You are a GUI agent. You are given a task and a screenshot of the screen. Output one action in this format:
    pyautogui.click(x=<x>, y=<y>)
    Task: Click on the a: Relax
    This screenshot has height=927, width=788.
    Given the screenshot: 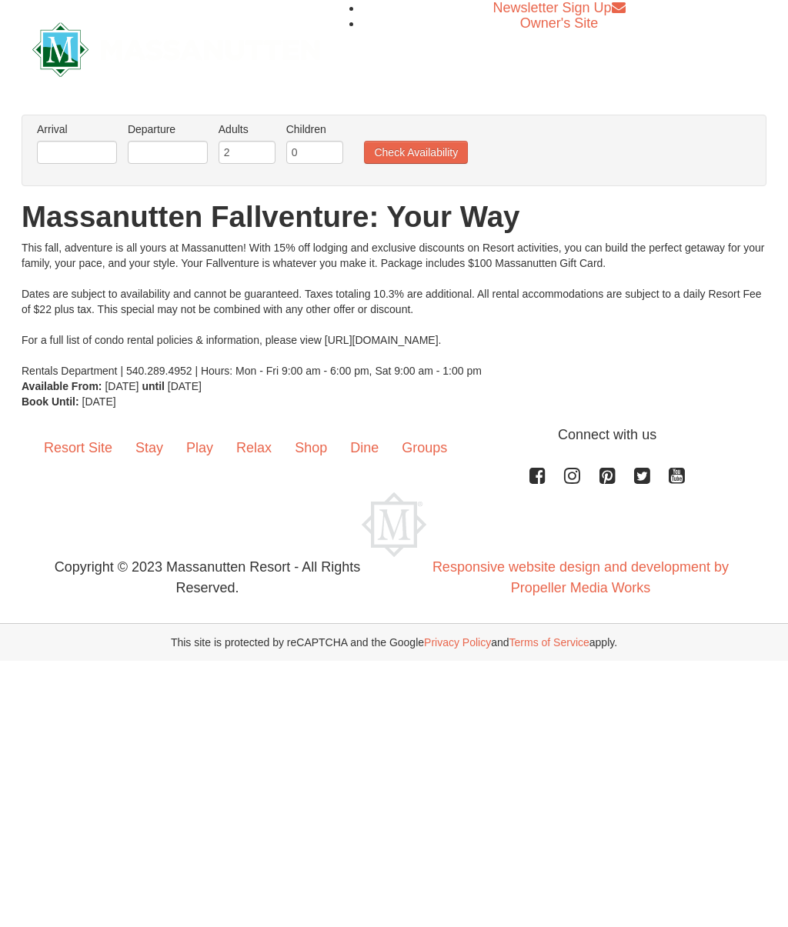 What is the action you would take?
    pyautogui.click(x=254, y=448)
    